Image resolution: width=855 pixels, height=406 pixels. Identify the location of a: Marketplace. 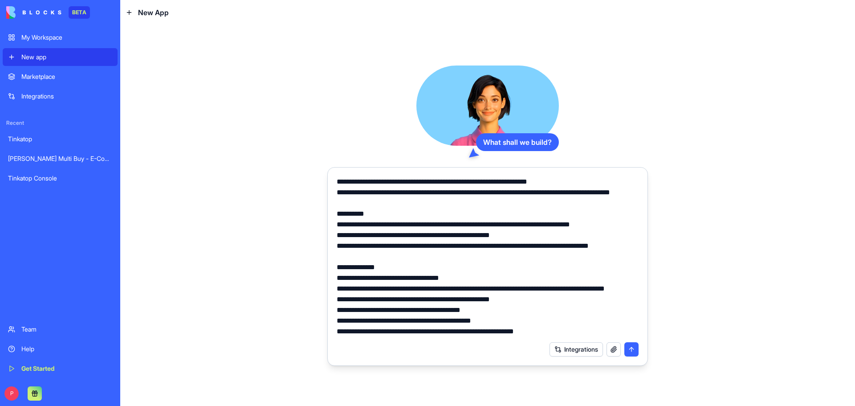
(60, 77).